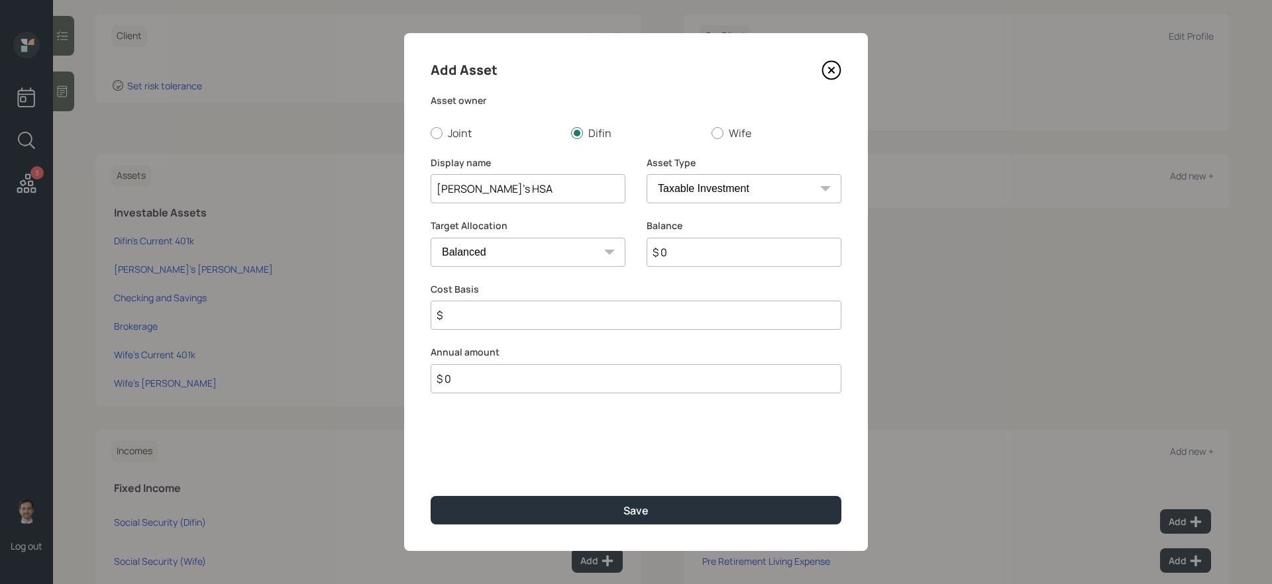  I want to click on label: Display name, so click(528, 163).